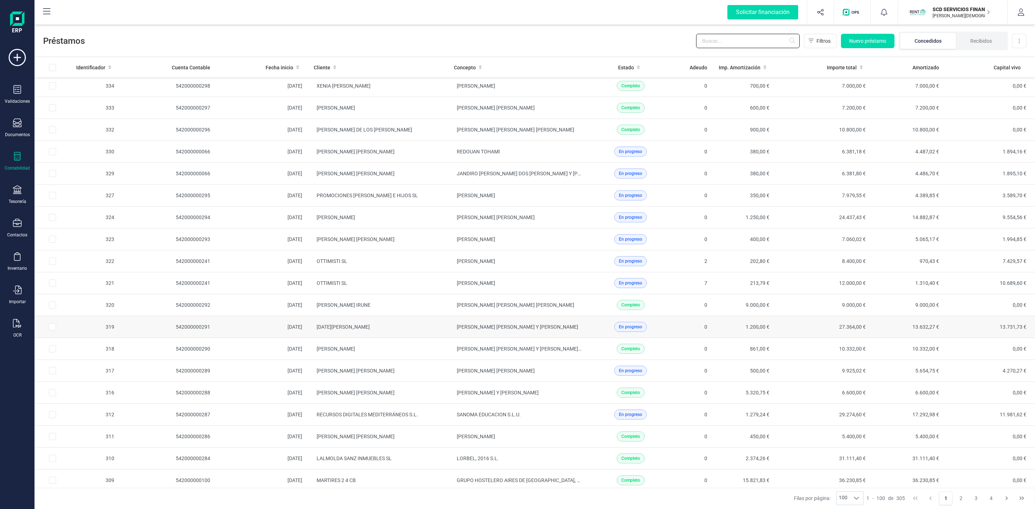 The width and height of the screenshot is (1035, 509). I want to click on div: Tesorería, so click(17, 202).